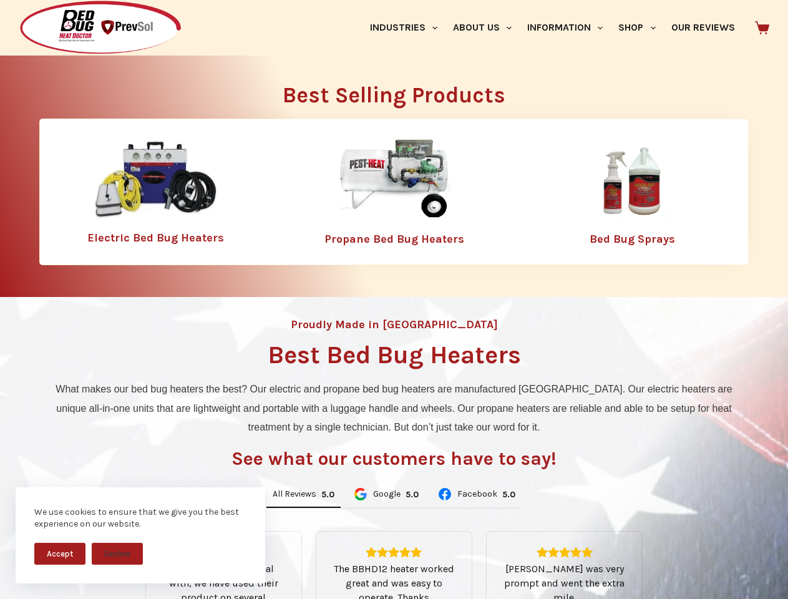  I want to click on a: Propane Bed Bug Heaters, so click(394, 239).